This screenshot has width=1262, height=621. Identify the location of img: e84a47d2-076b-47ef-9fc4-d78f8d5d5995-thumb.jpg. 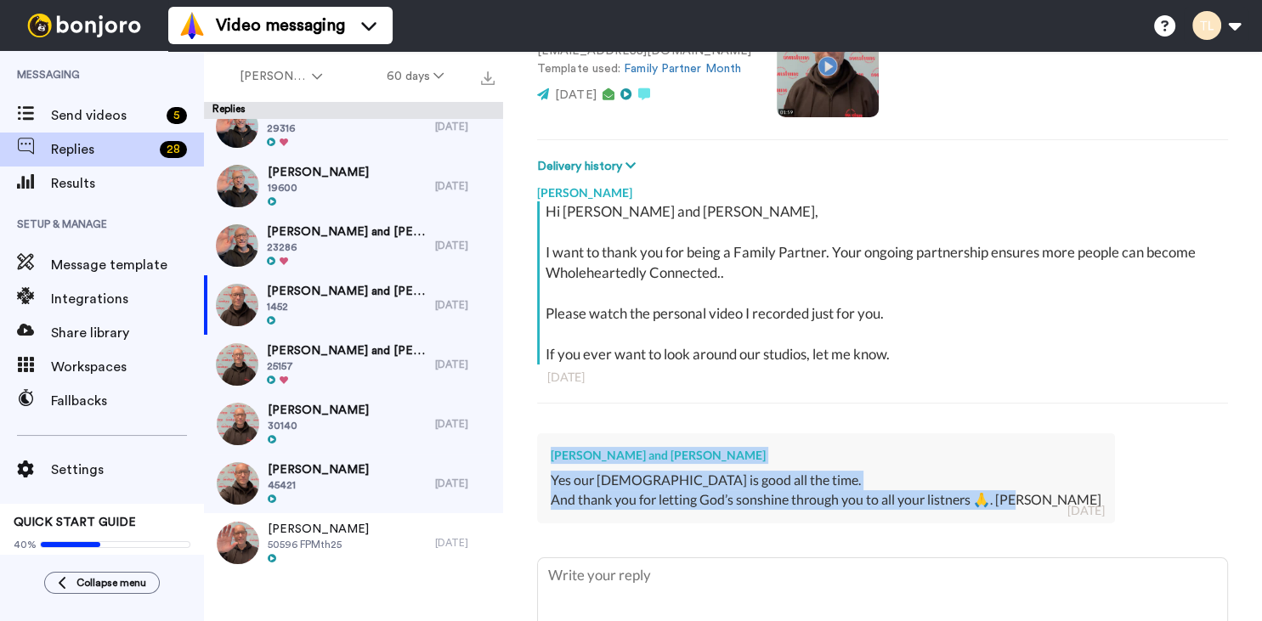
(238, 424).